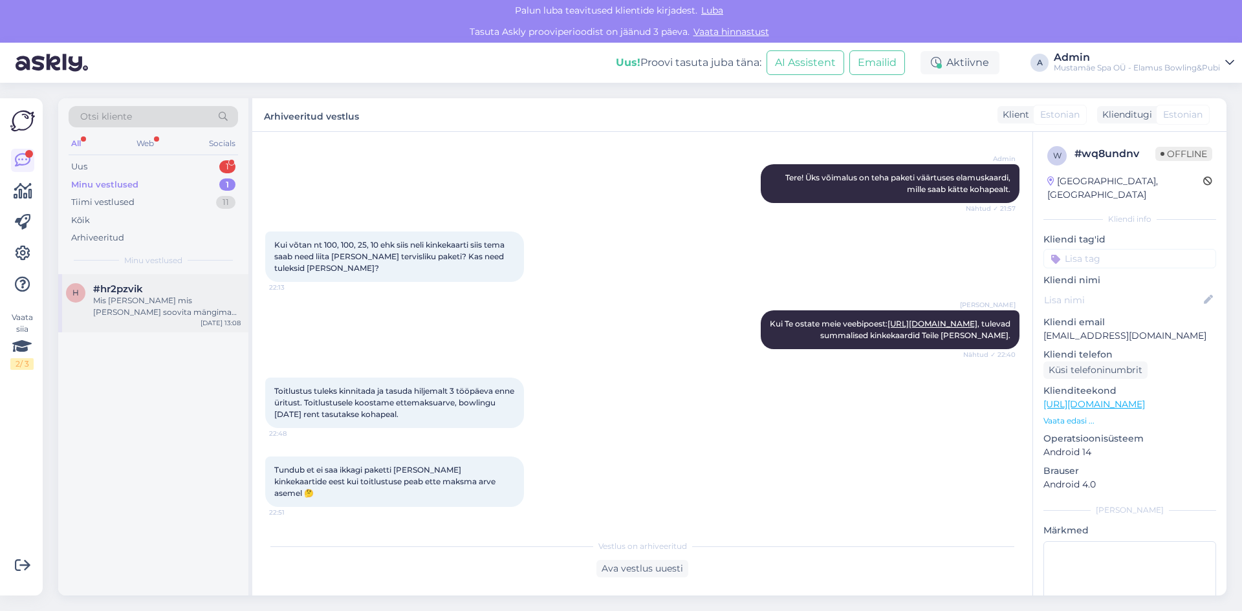  Describe the element at coordinates (76, 292) in the screenshot. I see `span: h` at that location.